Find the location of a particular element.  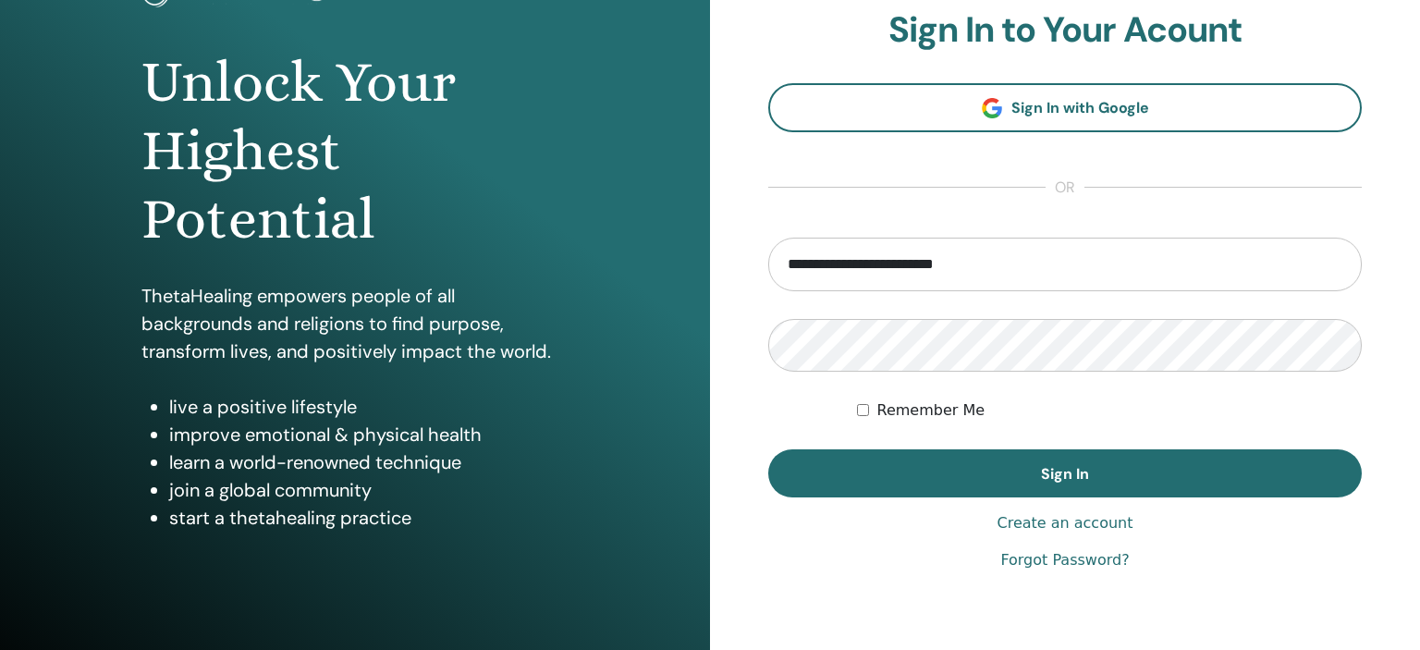

li: start a thetahealing practice is located at coordinates (369, 518).